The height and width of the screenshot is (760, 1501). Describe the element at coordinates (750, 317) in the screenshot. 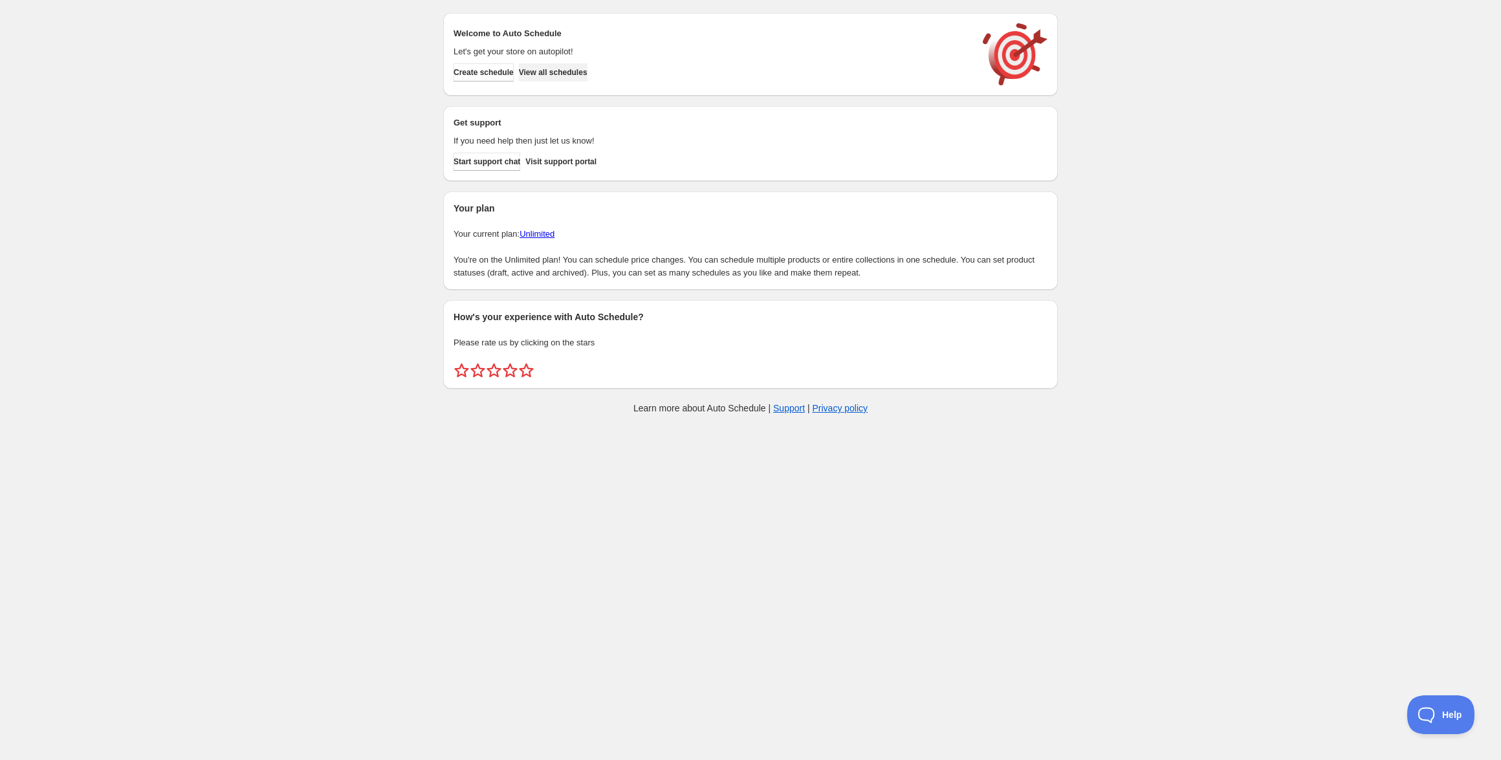

I see `h2: How's your experience with Auto Schedule?` at that location.